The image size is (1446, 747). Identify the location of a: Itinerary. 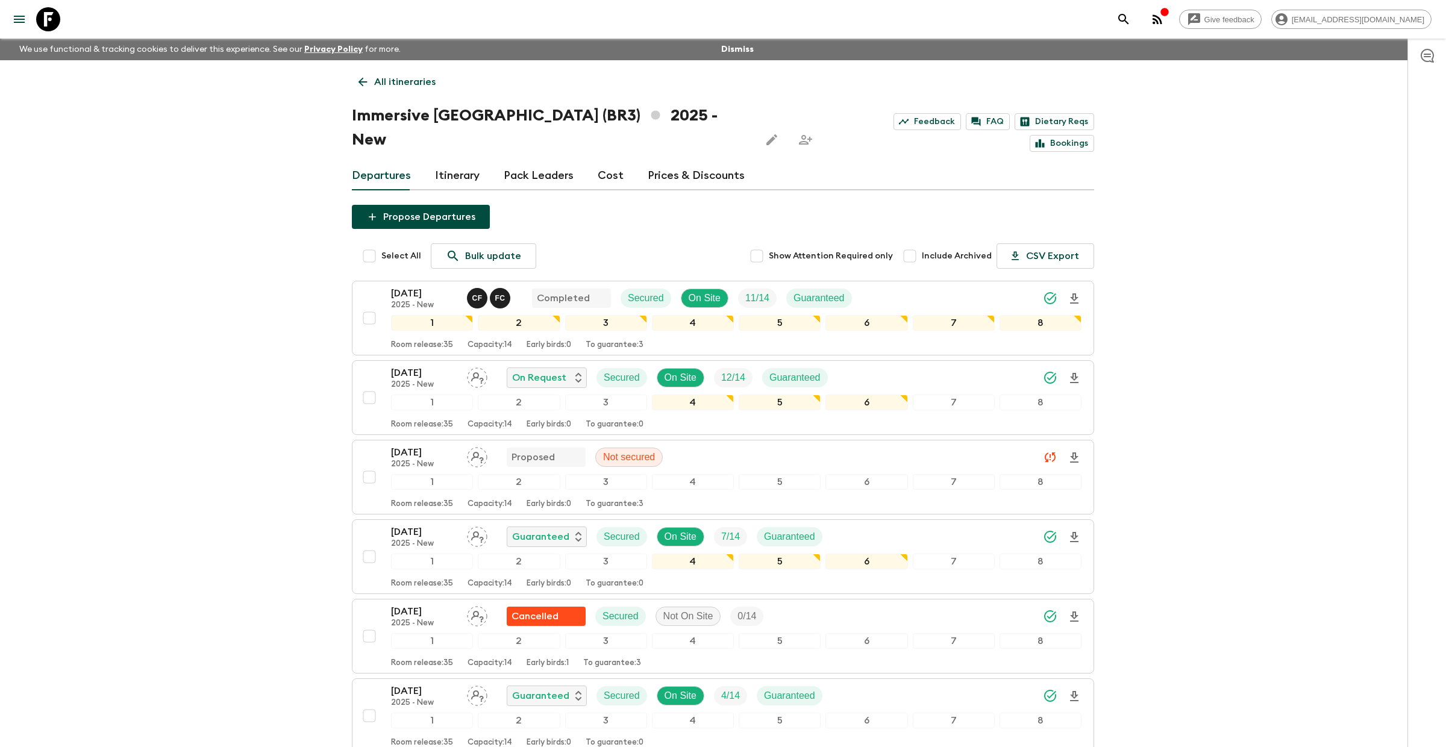
(457, 176).